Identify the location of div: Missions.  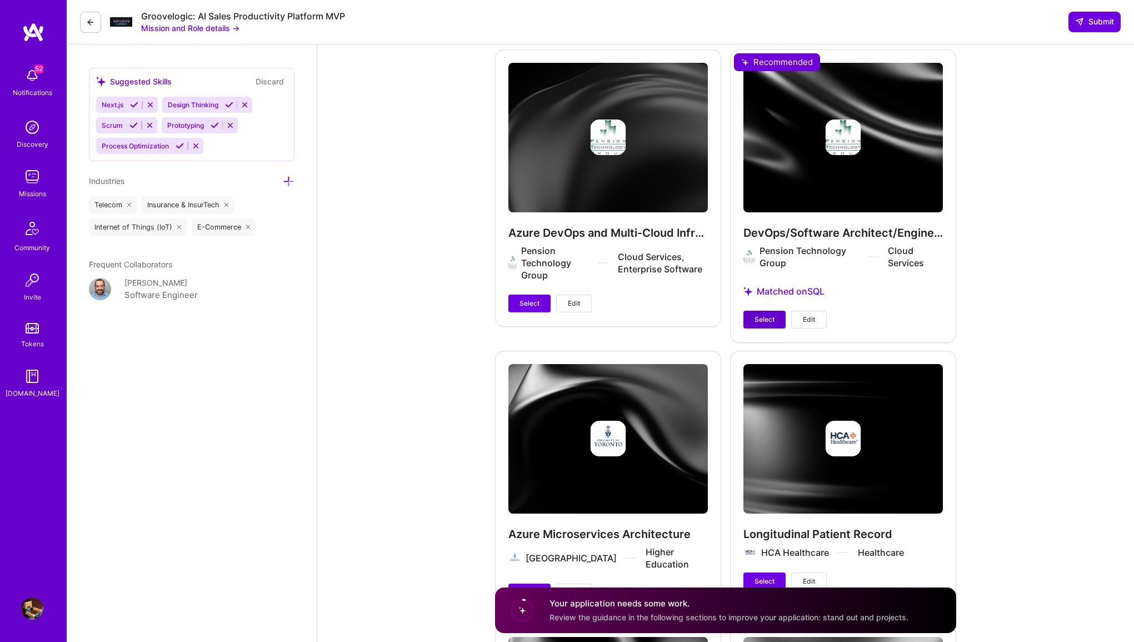
(32, 193).